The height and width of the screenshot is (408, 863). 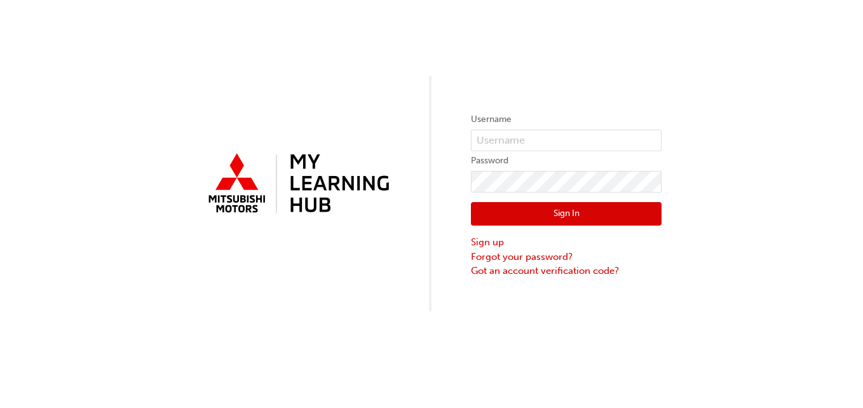 What do you see at coordinates (567, 161) in the screenshot?
I see `label: Password` at bounding box center [567, 161].